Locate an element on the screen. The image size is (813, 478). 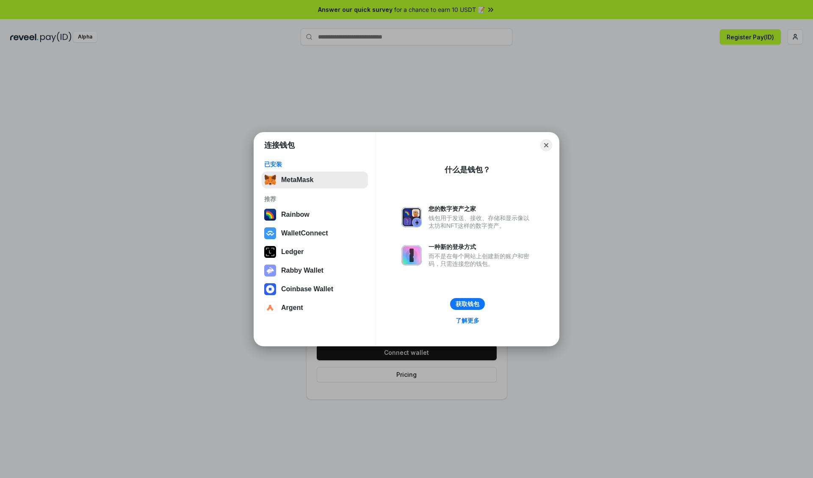
div: 了解更多 is located at coordinates (468, 321).